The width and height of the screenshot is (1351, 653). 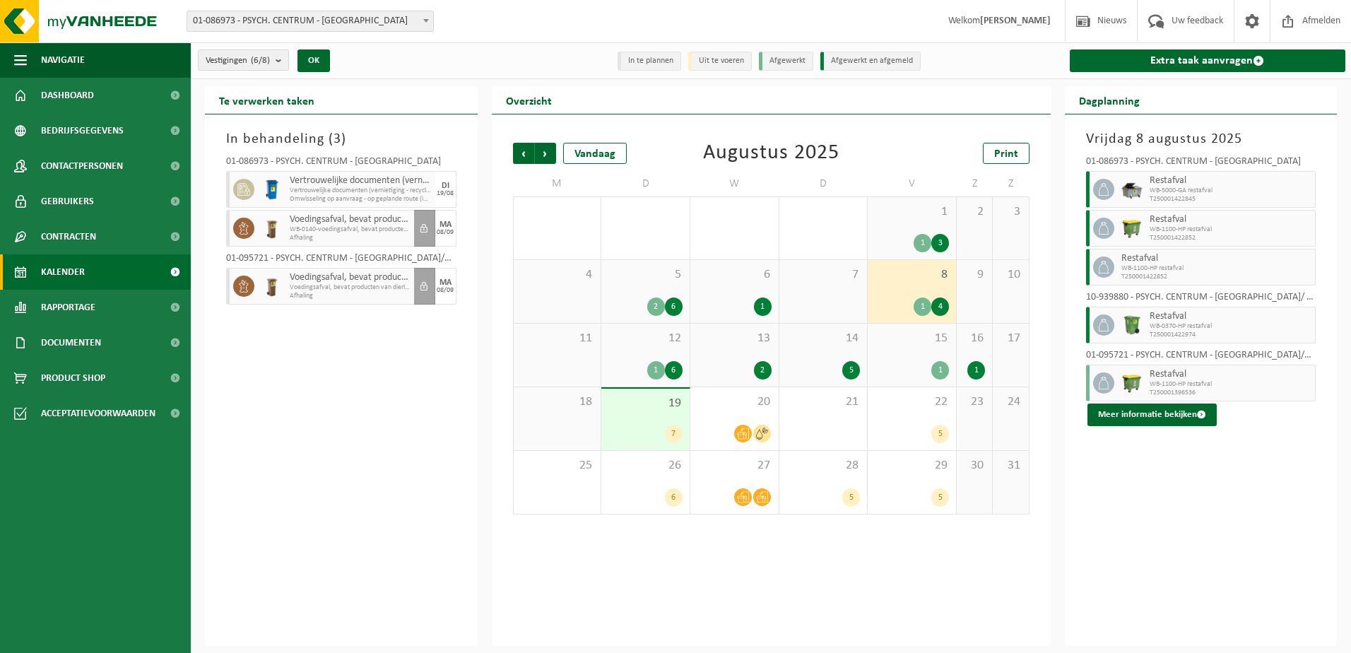 I want to click on span: WB-5000-GA restafval, so click(x=1231, y=191).